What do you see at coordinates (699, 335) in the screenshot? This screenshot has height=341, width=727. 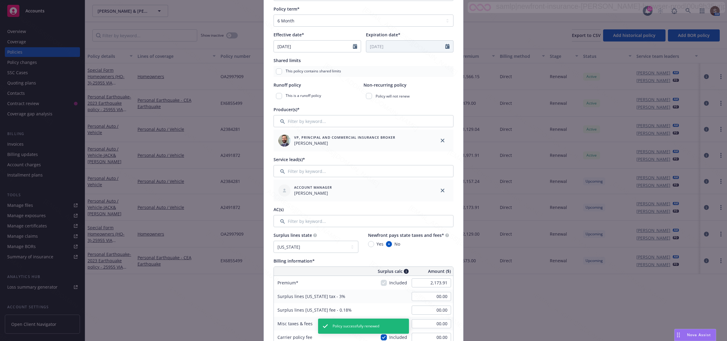 I see `span: Nova Assist` at bounding box center [699, 335].